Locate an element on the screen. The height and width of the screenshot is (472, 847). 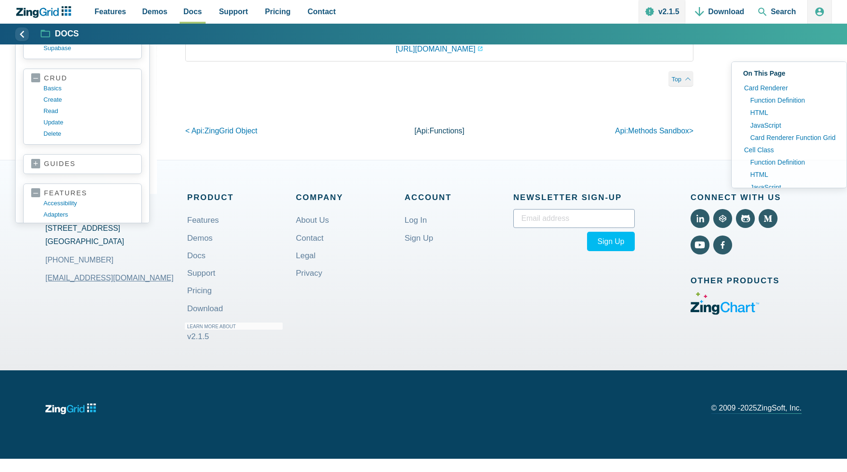
span: Support is located at coordinates (233, 11).